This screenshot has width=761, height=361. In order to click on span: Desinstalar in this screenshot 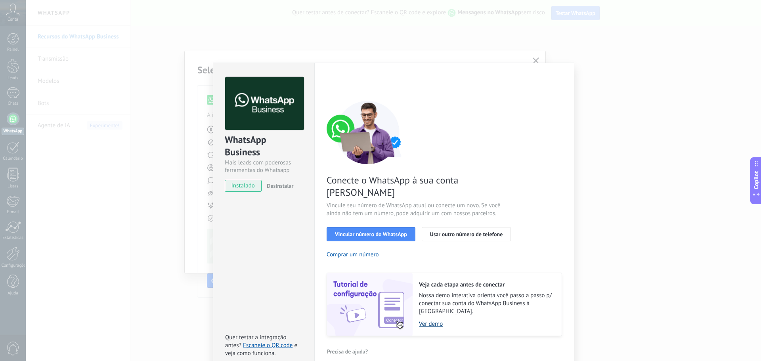, I will do `click(280, 186)`.